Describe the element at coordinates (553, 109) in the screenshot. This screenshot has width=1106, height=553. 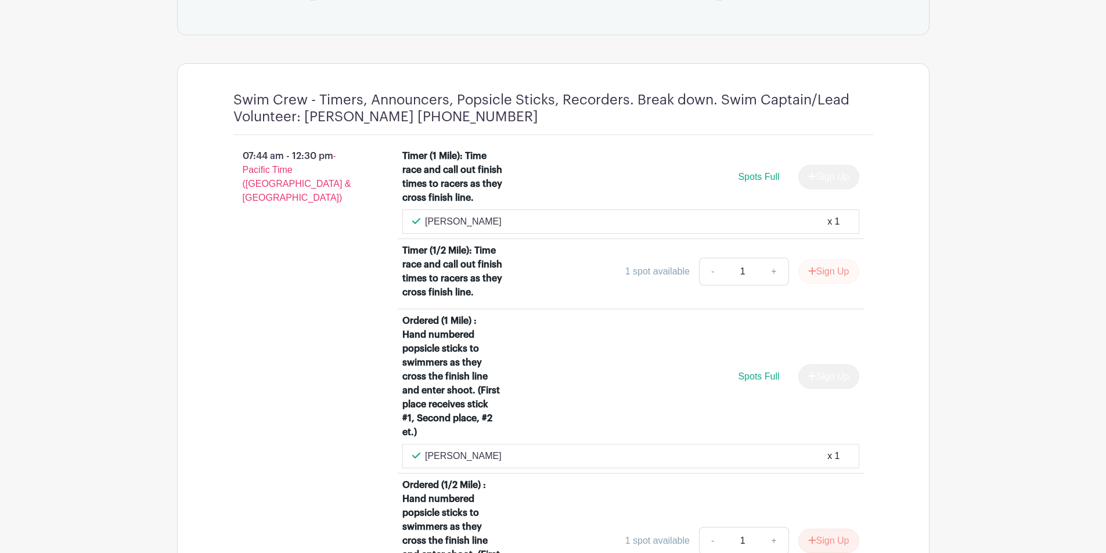
I see `h4: Swim Crew - Timers, Announcers, Popsicle Sticks, Recorders. Break down. Swim Captain/Lead Volunte...` at that location.